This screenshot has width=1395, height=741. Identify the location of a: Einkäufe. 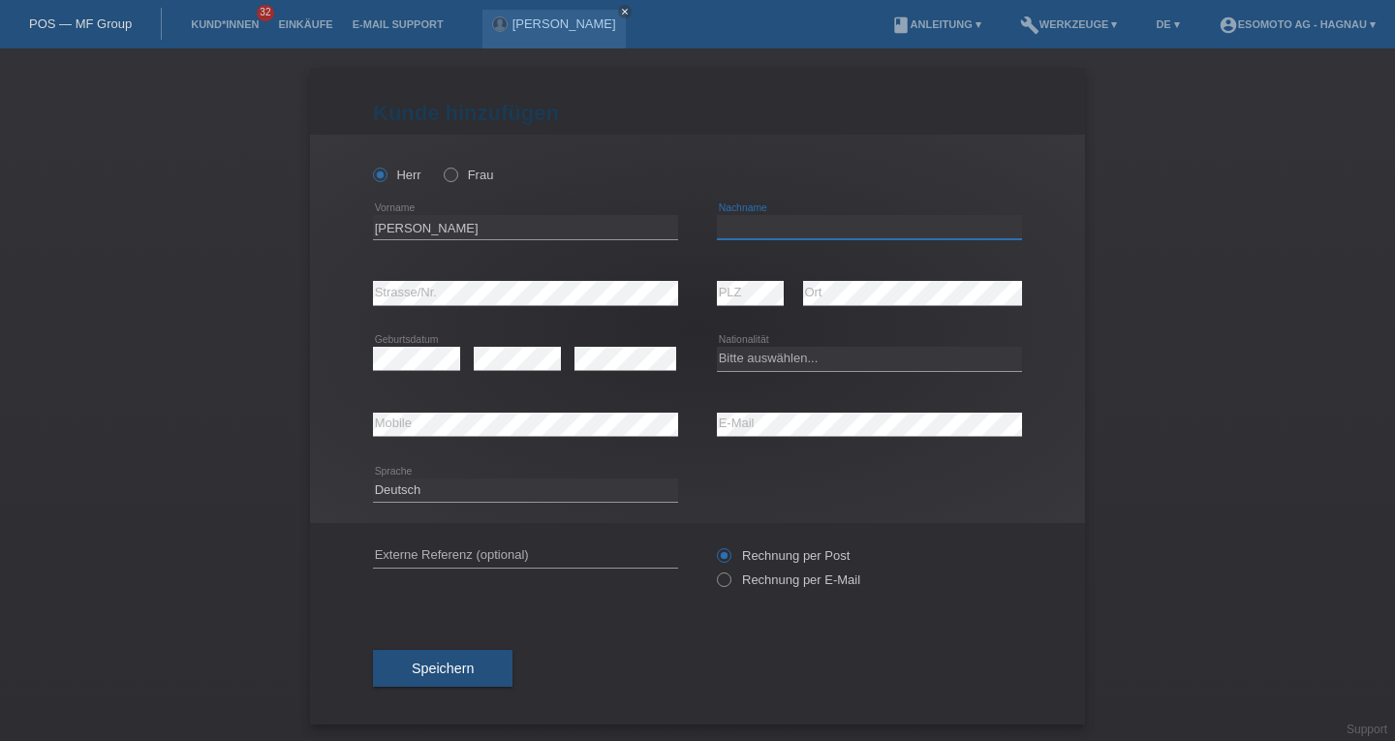
(305, 24).